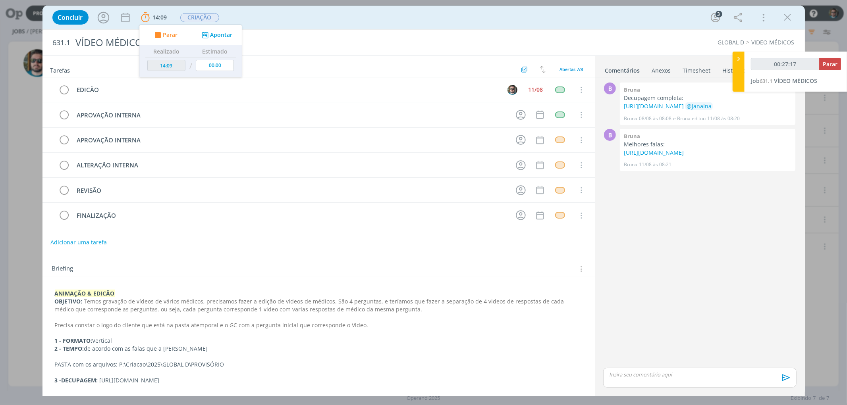 The height and width of the screenshot is (405, 847). What do you see at coordinates (571, 69) in the screenshot?
I see `span: Abertas 7/8` at bounding box center [571, 69].